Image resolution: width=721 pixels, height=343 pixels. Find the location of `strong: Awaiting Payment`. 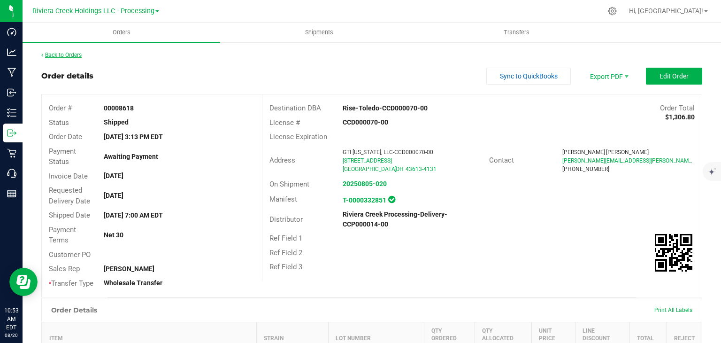

strong: Awaiting Payment is located at coordinates (131, 156).